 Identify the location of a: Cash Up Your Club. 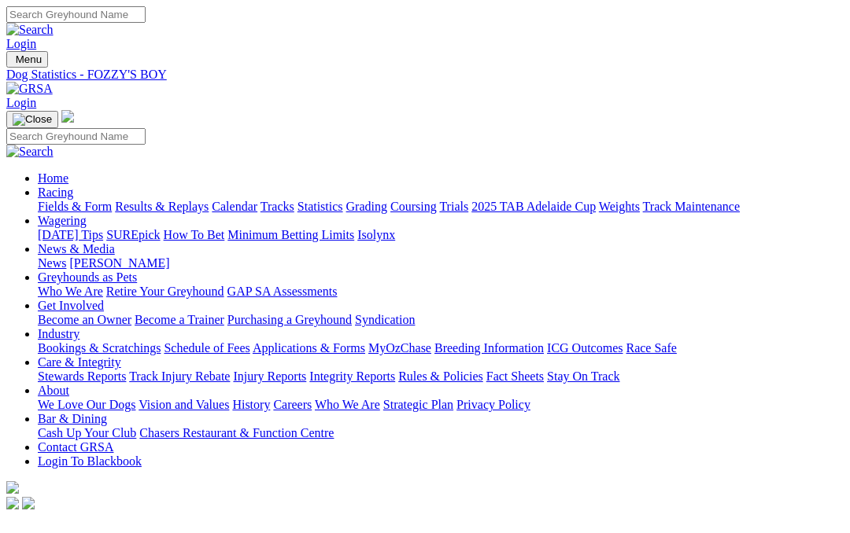
(87, 433).